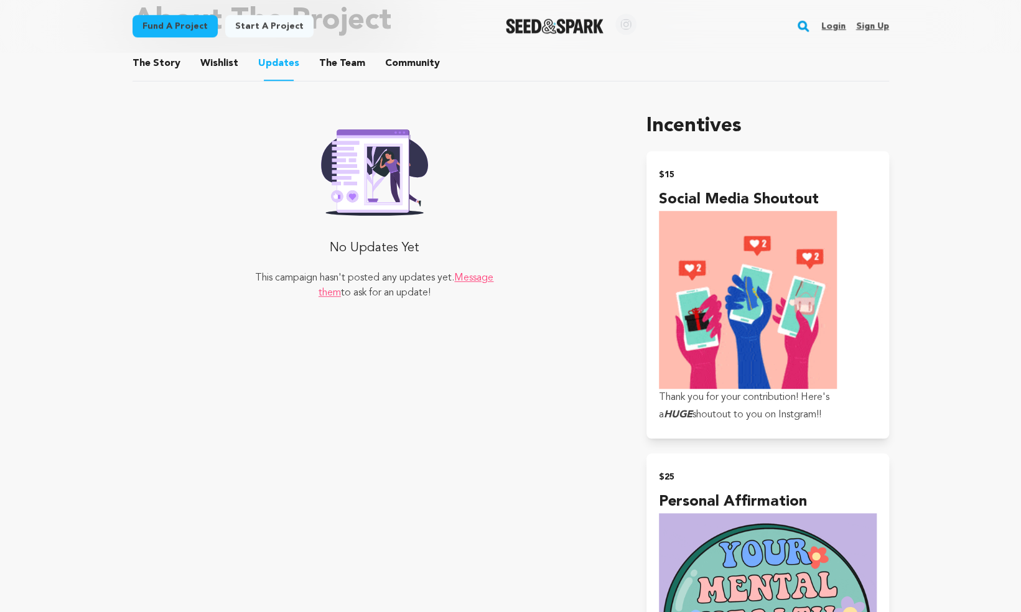  I want to click on span: Updates, so click(279, 63).